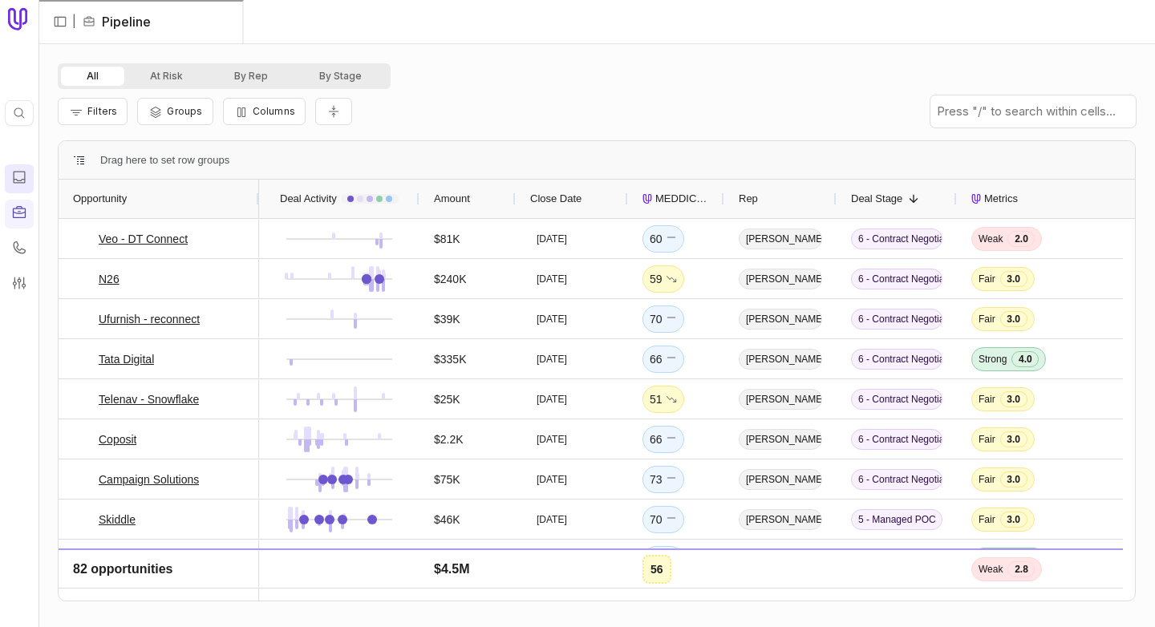 Image resolution: width=1155 pixels, height=627 pixels. I want to click on span: Columns, so click(274, 111).